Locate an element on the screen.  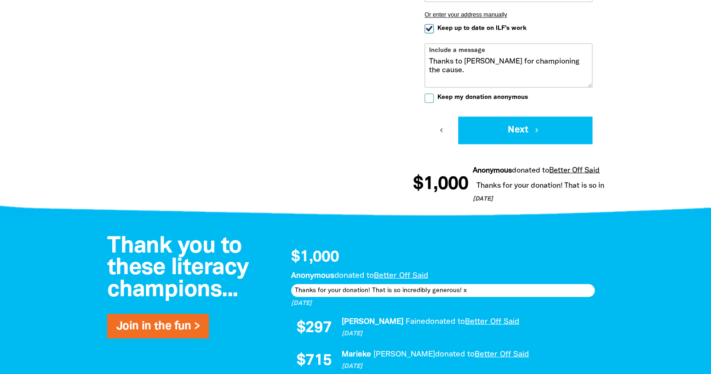
i: chevron_right is located at coordinates (537, 130).